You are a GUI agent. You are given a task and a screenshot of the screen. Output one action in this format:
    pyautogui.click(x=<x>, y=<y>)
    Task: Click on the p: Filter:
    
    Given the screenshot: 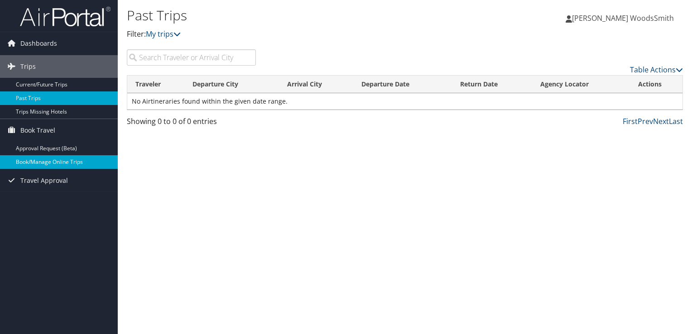 What is the action you would take?
    pyautogui.click(x=312, y=34)
    